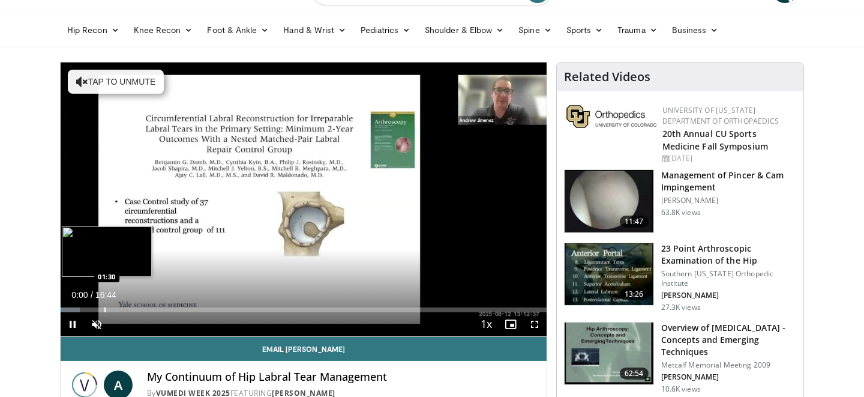  I want to click on img: oa8B-rsjN5HfbTbX4xMDoxOjBrO-I4W8.150x105_q85_crop-smart_upscale.jpg, so click(609, 274).